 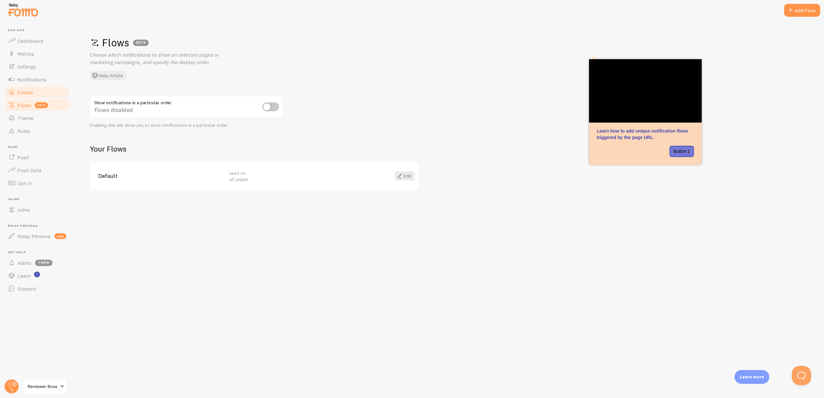 What do you see at coordinates (37, 236) in the screenshot?
I see `a: Relay Persona new` at bounding box center [37, 236].